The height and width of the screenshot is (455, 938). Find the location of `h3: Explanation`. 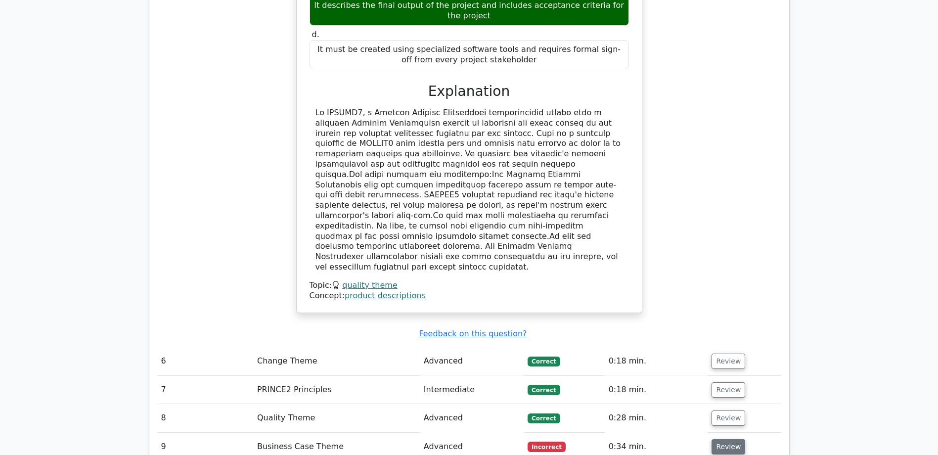

h3: Explanation is located at coordinates (469, 91).